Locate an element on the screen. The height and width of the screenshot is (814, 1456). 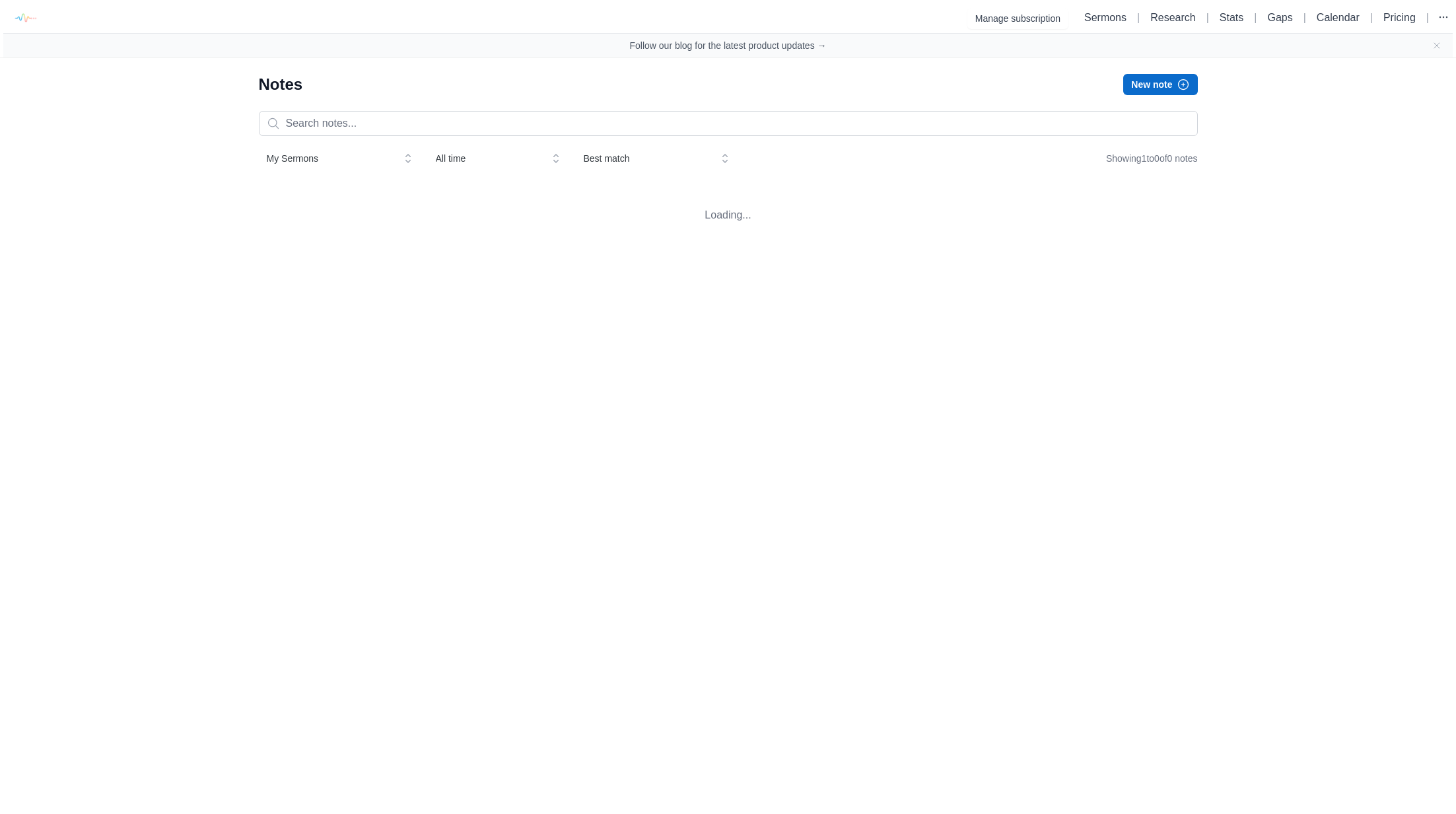
div: Showing 1 to 0 of 0 notes is located at coordinates (1152, 158).